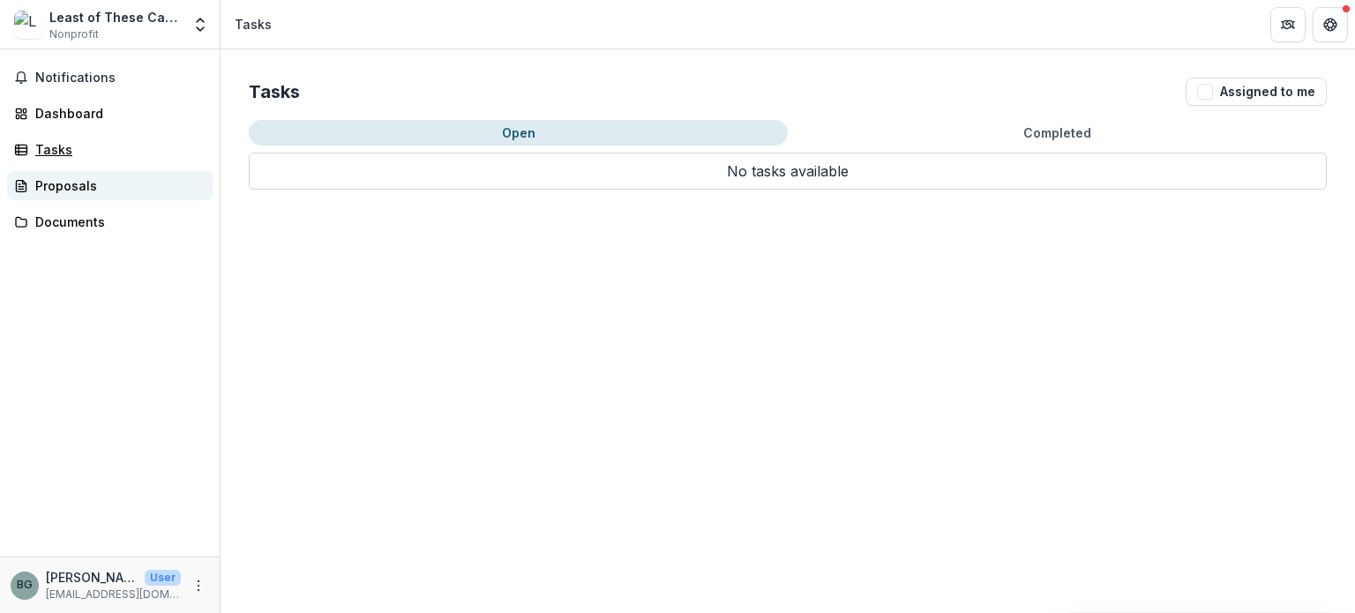 The height and width of the screenshot is (613, 1355). What do you see at coordinates (25, 585) in the screenshot?
I see `div: Blake Glover` at bounding box center [25, 585].